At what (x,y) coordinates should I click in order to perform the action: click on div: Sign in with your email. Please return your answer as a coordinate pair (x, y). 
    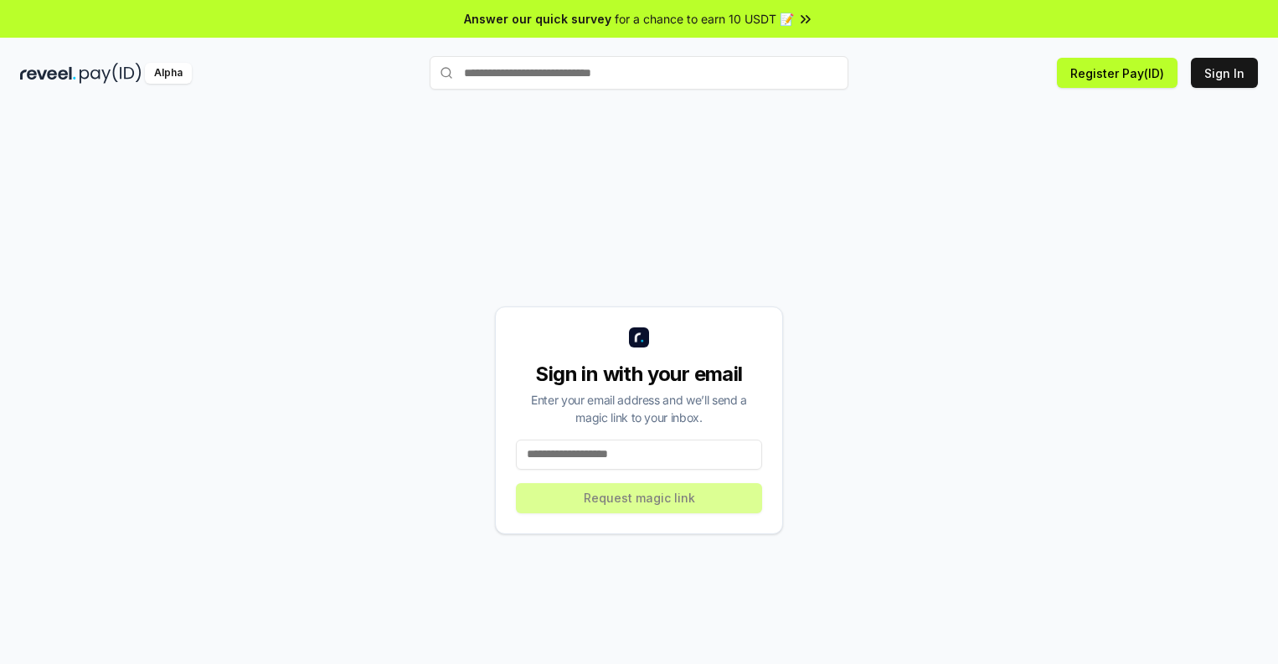
    Looking at the image, I should click on (639, 374).